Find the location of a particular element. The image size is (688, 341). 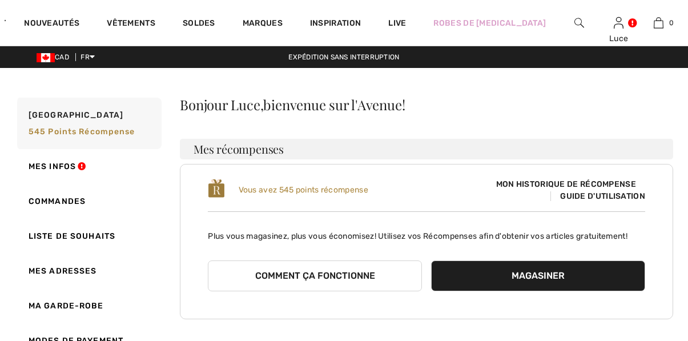

img: Mes infos is located at coordinates (618, 23).